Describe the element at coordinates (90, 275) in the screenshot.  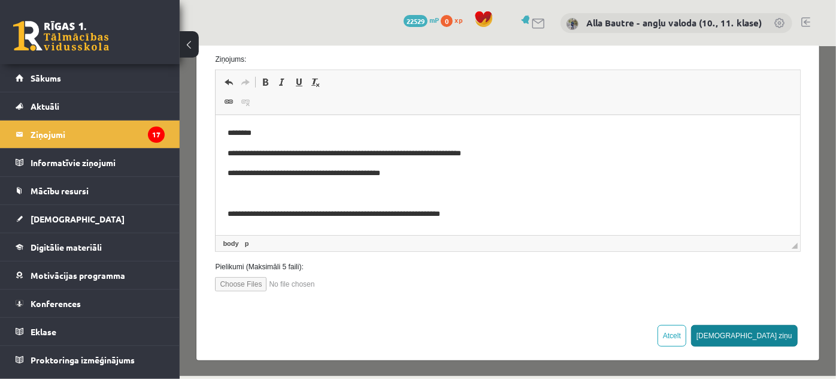
I see `a: Motivācijas programma` at that location.